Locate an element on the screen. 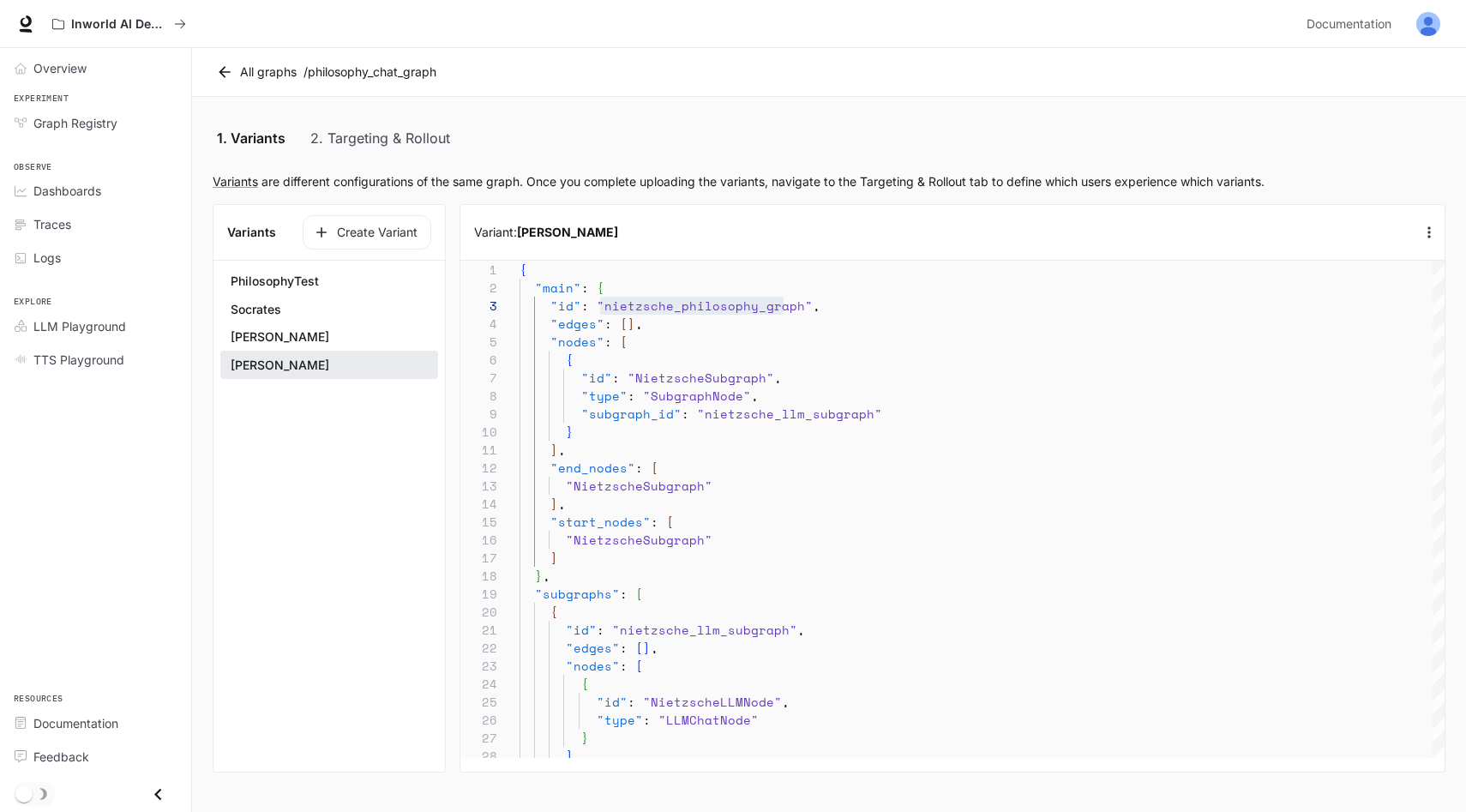 Image resolution: width=1466 pixels, height=812 pixels. div: 27 is located at coordinates (478, 737).